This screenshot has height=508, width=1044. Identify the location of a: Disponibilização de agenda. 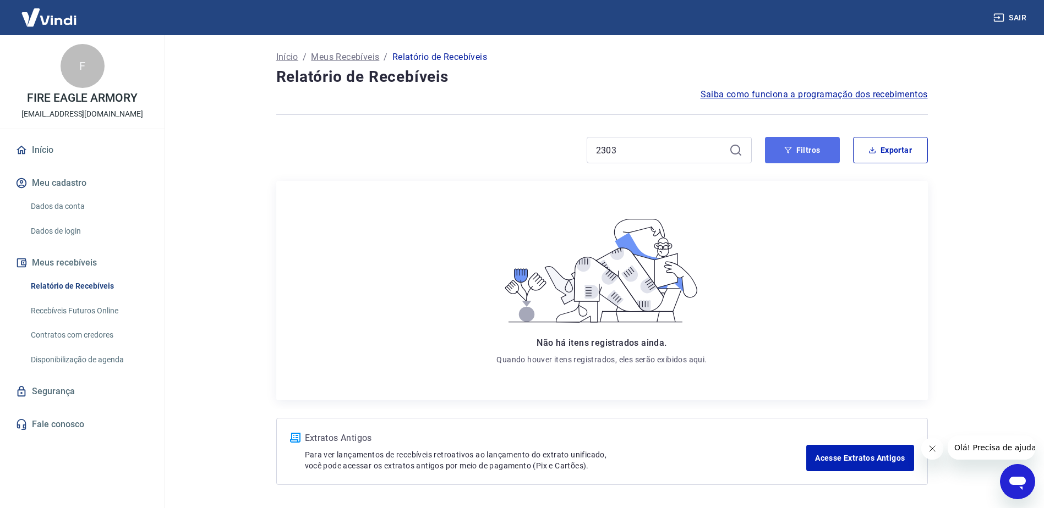
(89, 360).